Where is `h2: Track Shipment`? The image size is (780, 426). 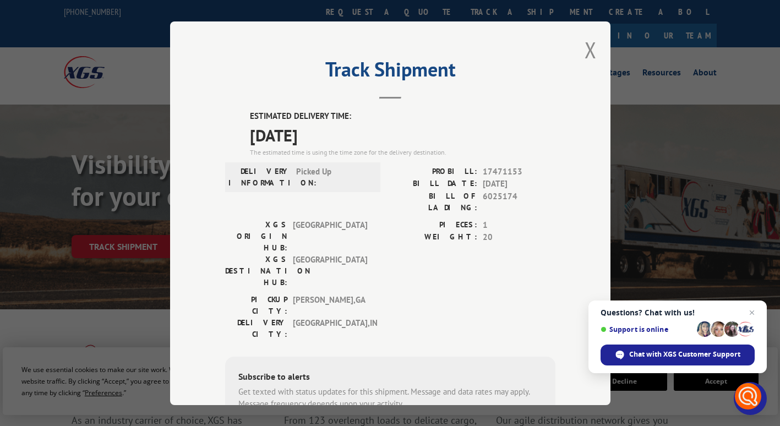 h2: Track Shipment is located at coordinates (390, 72).